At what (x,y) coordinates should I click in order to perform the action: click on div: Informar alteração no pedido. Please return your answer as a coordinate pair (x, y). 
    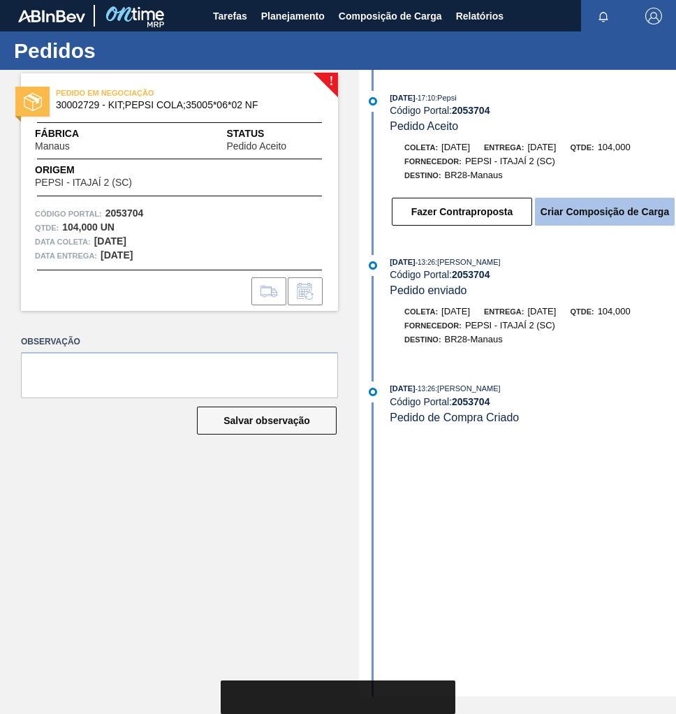
    Looking at the image, I should click on (305, 291).